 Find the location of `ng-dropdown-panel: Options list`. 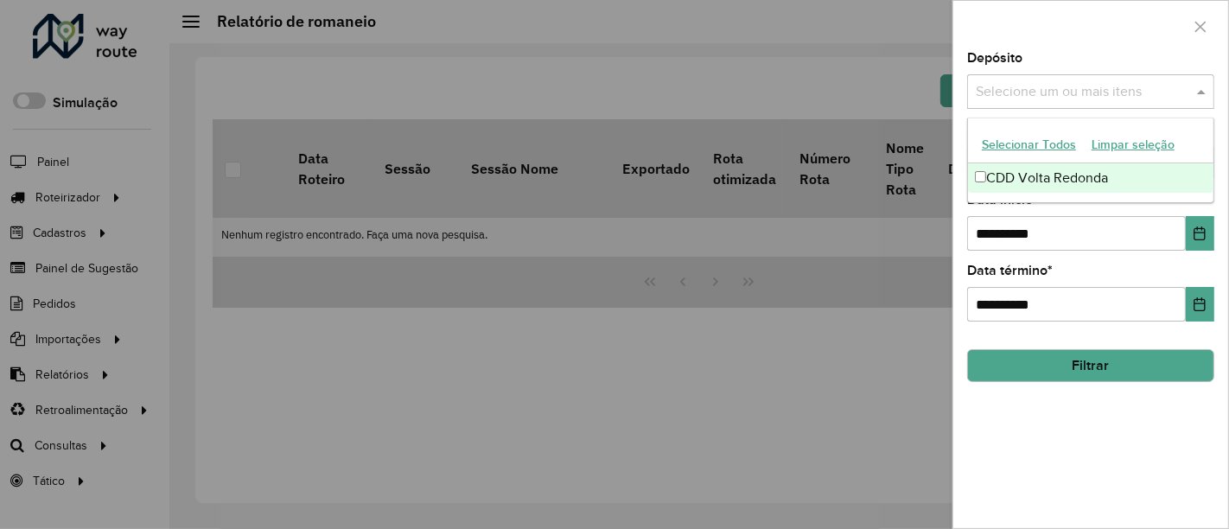

ng-dropdown-panel: Options list is located at coordinates (1091, 160).